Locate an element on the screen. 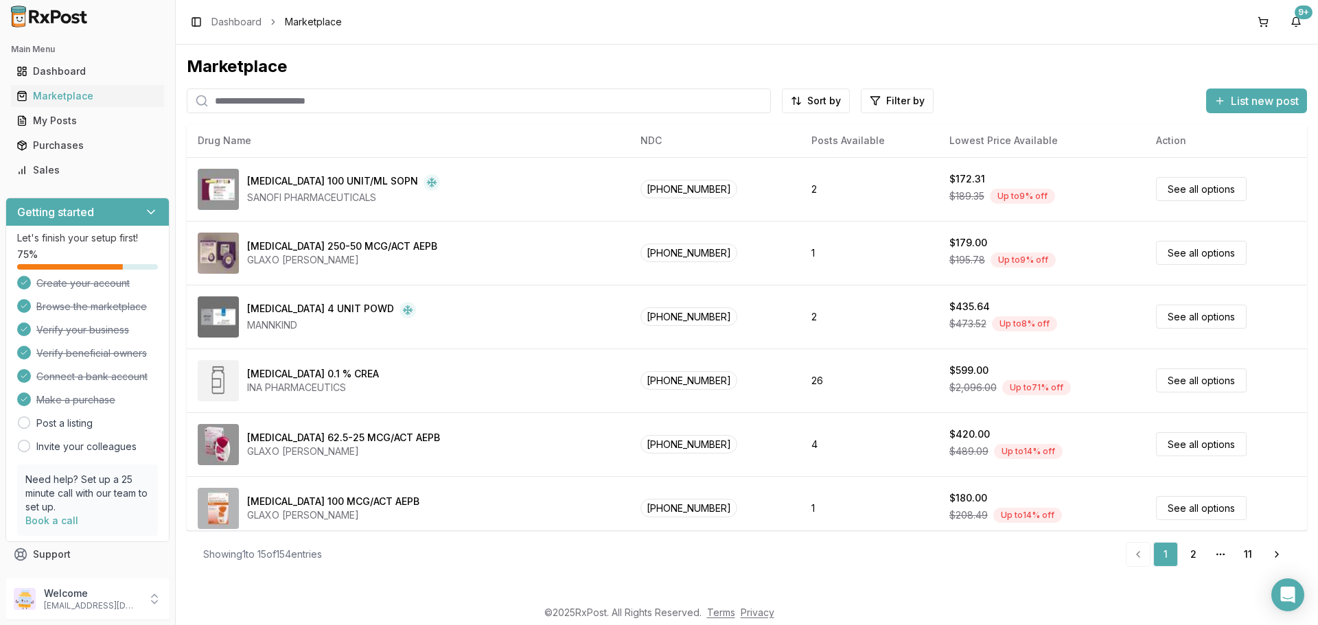  img: Anoro Ellipta 62.5-25 MCG/ACT AEPB is located at coordinates (218, 445).